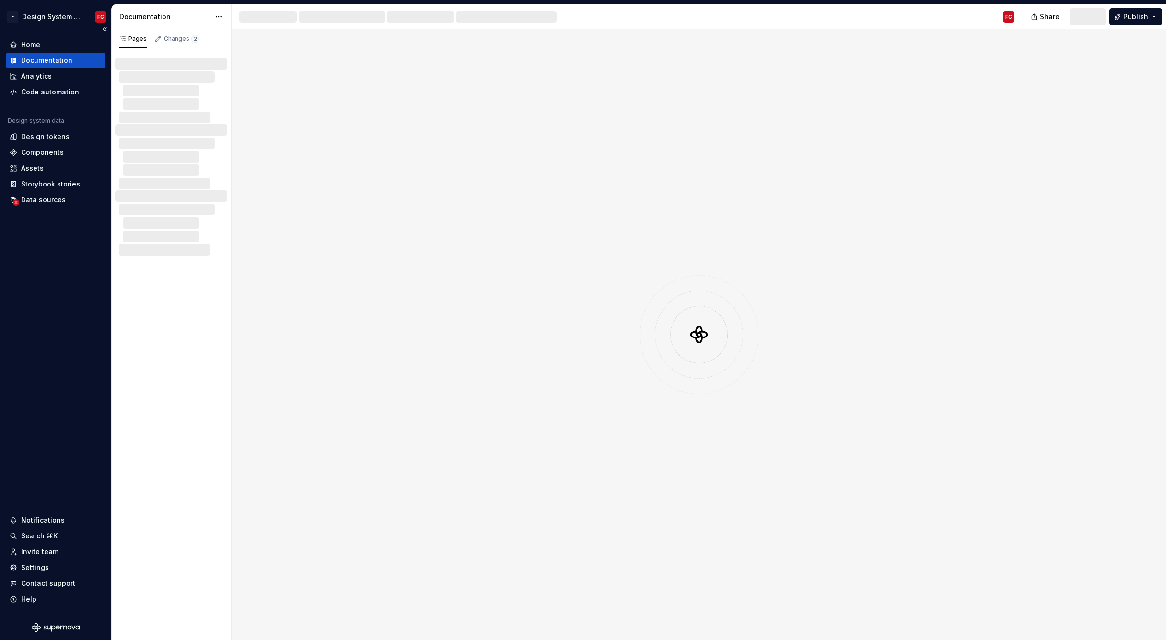  I want to click on div: Storybook stories, so click(50, 184).